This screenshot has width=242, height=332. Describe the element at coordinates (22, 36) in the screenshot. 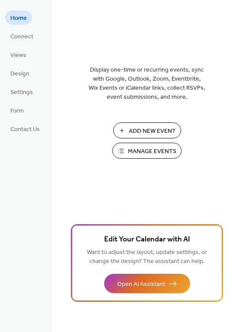

I see `a: Connect` at that location.